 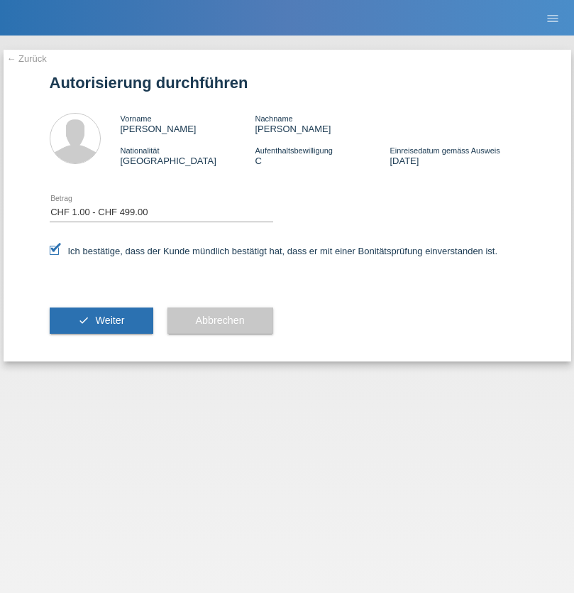 What do you see at coordinates (102, 321) in the screenshot?
I see `button: check Weiter` at bounding box center [102, 321].